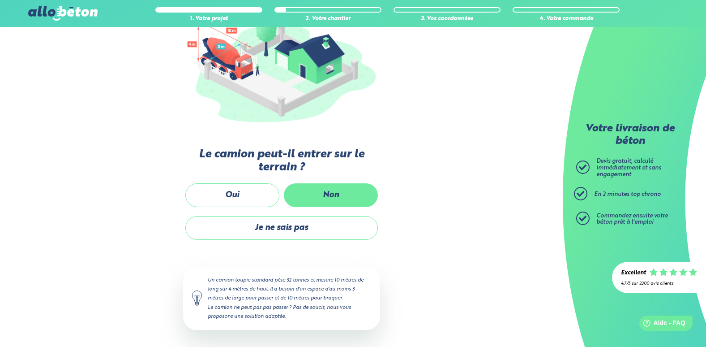  I want to click on div: 3. Vos coordonnées, so click(447, 19).